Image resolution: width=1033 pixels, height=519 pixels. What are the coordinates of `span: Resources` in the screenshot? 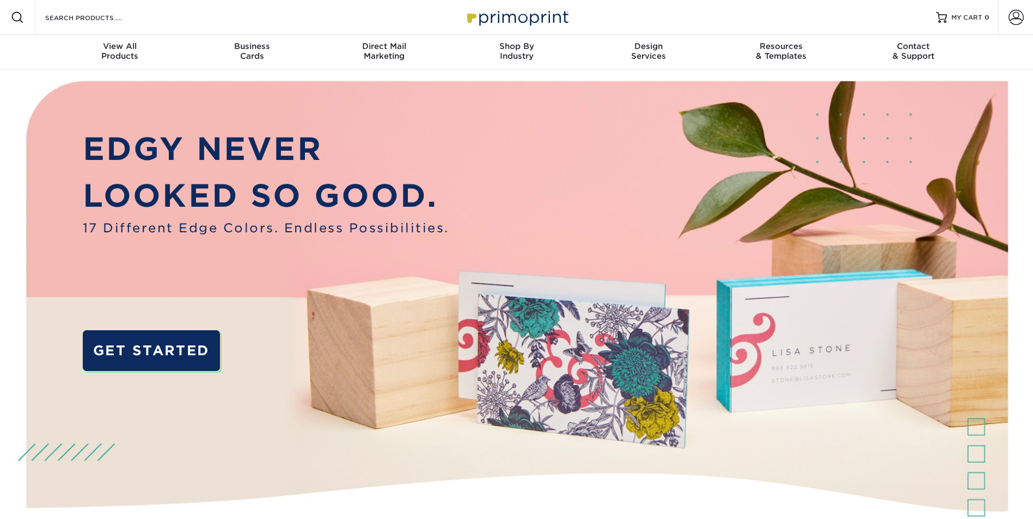 It's located at (781, 46).